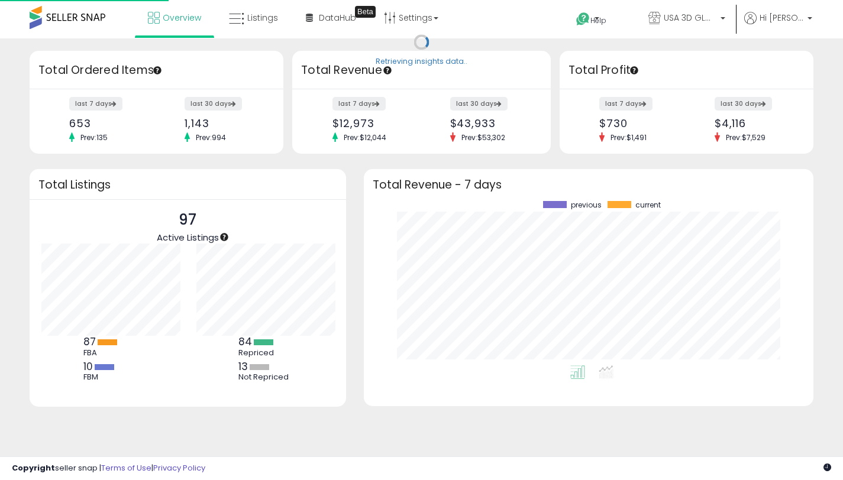 The height and width of the screenshot is (480, 843). What do you see at coordinates (686, 70) in the screenshot?
I see `h3: Total Profit` at bounding box center [686, 70].